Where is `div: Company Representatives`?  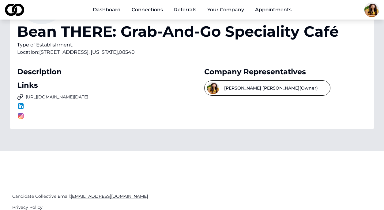
div: Company Representatives is located at coordinates (285, 72).